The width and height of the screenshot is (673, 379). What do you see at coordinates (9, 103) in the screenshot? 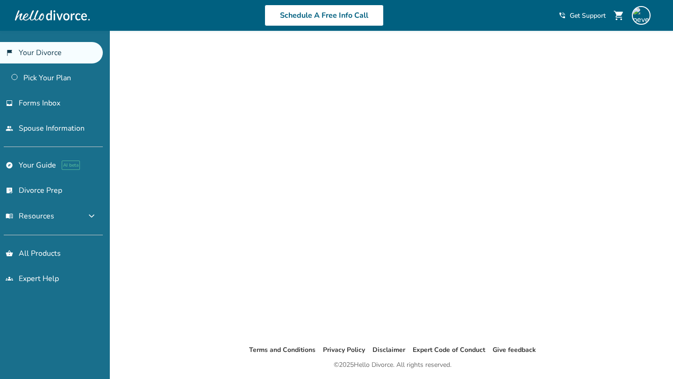
I see `span: inbox` at bounding box center [9, 103].